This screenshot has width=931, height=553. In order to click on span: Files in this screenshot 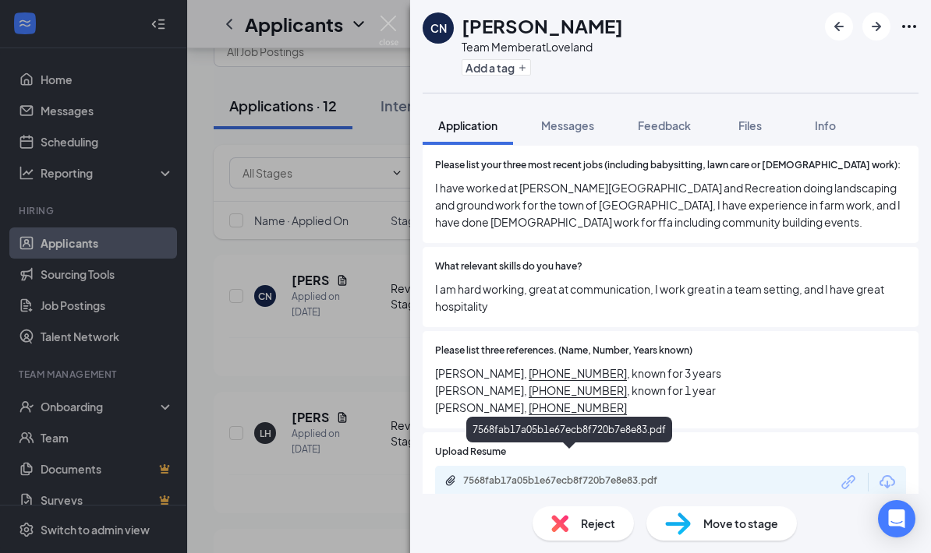, I will do `click(750, 125)`.